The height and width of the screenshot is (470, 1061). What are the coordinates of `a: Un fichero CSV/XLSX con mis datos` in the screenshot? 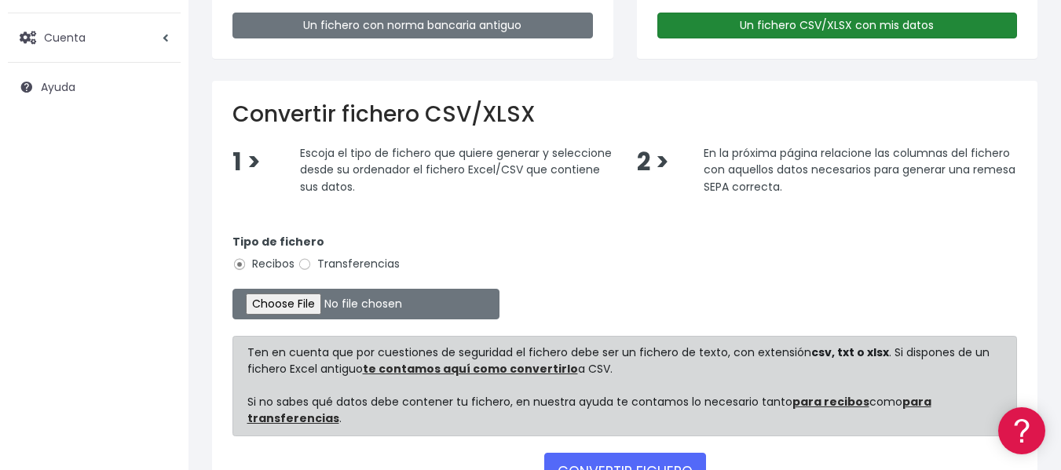 It's located at (837, 25).